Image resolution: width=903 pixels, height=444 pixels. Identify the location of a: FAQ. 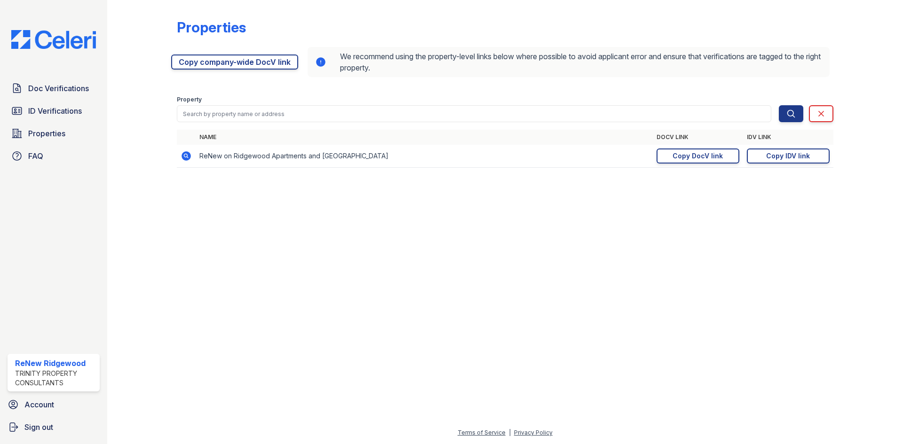
(54, 156).